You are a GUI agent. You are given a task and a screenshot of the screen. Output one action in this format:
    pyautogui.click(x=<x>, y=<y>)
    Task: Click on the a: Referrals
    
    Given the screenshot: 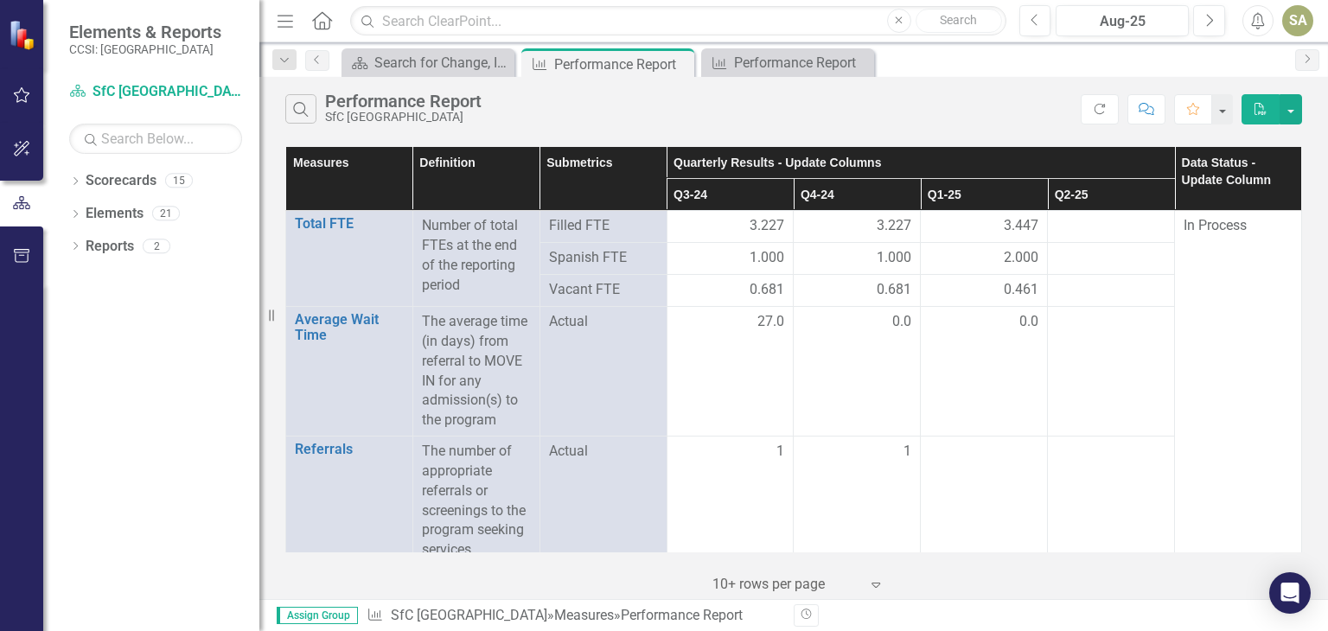 What is the action you would take?
    pyautogui.click(x=349, y=450)
    